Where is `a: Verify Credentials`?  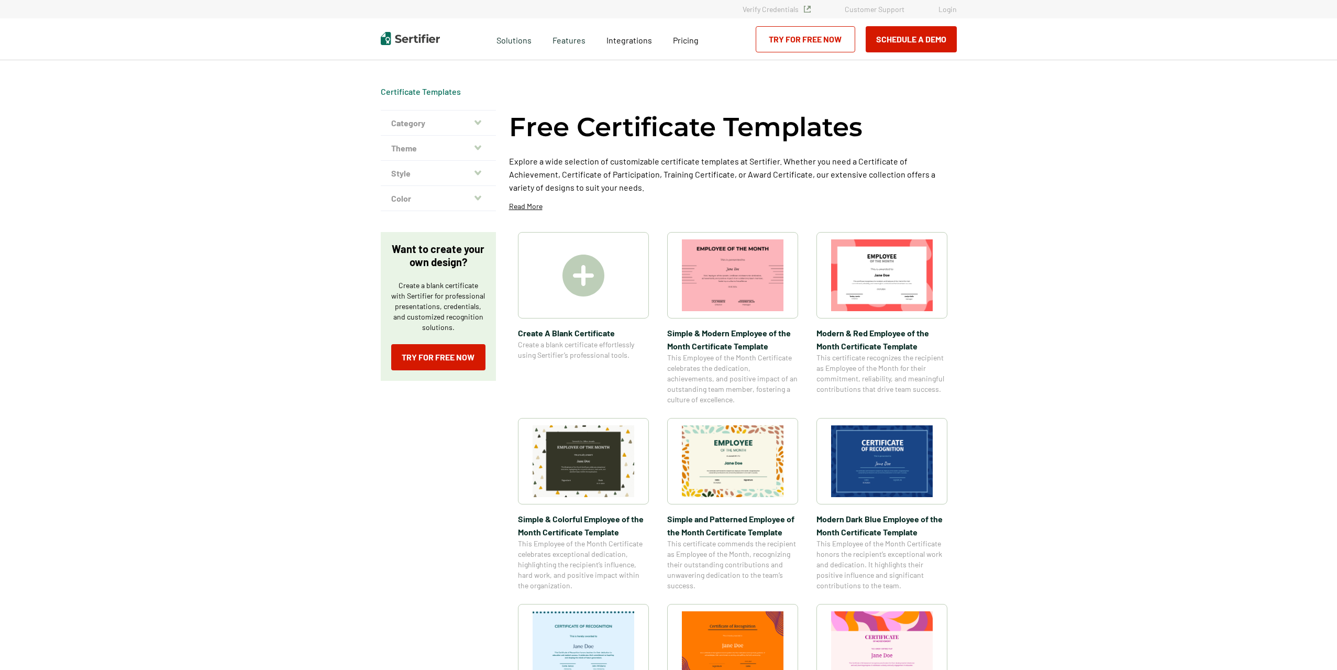
a: Verify Credentials is located at coordinates (777, 9).